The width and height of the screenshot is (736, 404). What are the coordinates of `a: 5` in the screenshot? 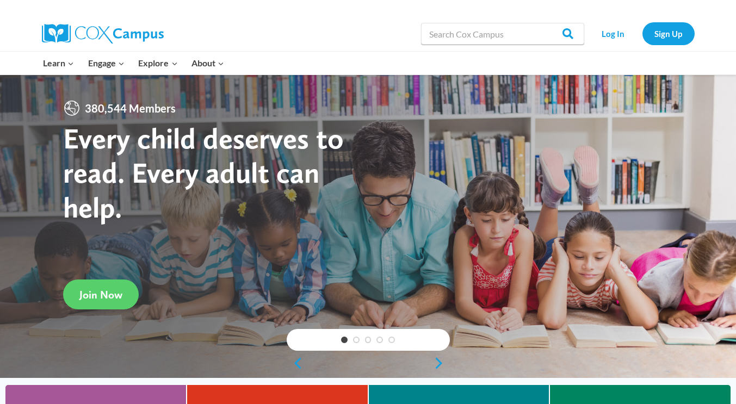 It's located at (392, 340).